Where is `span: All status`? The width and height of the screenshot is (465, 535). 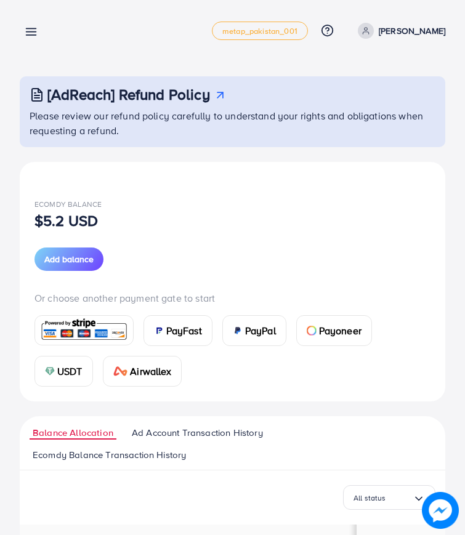
span: All status is located at coordinates (369, 498).